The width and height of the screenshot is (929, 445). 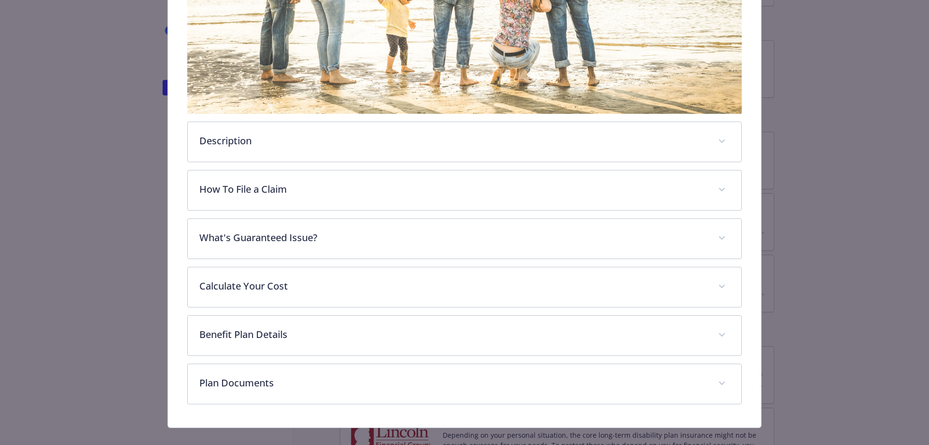 I want to click on div: How To File a Claim, so click(x=465, y=190).